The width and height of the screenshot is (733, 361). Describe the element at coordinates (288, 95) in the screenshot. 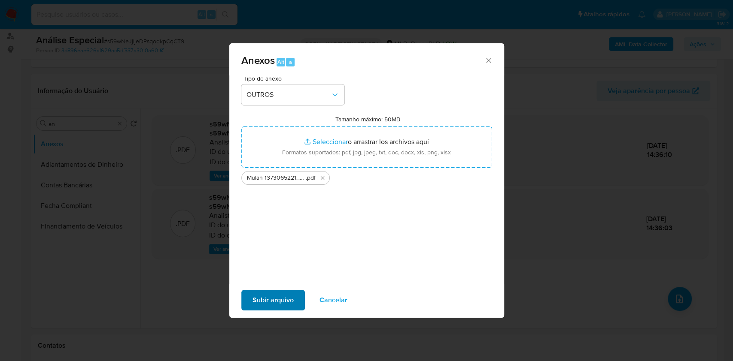

I see `span: OUTROS` at that location.